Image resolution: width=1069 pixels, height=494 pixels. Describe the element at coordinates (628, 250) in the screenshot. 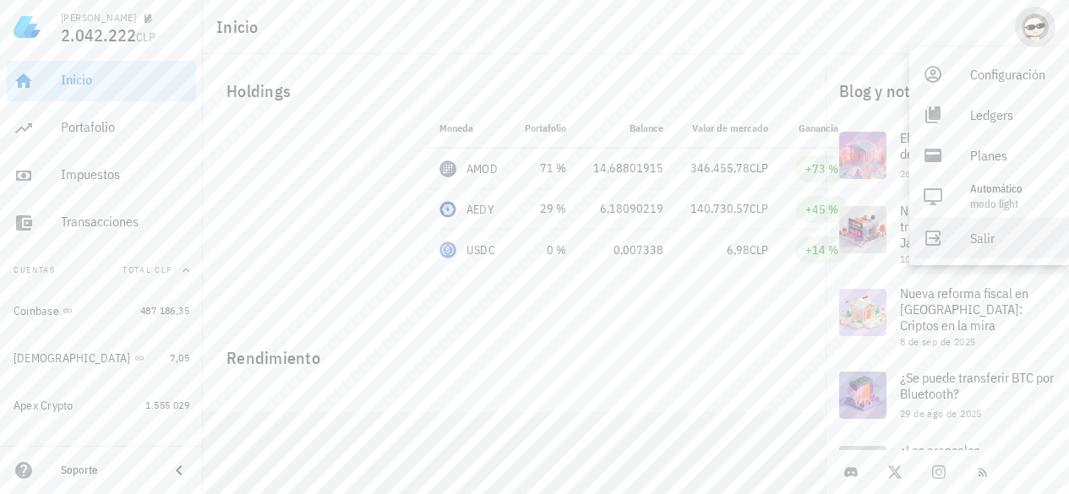

I see `div: 0,007338` at that location.